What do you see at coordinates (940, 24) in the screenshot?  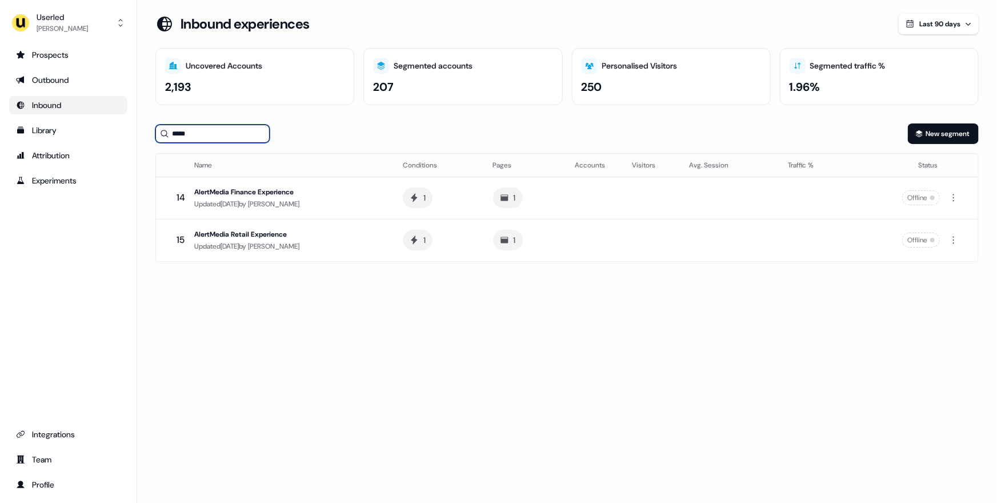 I see `span: Last 90 days` at bounding box center [940, 24].